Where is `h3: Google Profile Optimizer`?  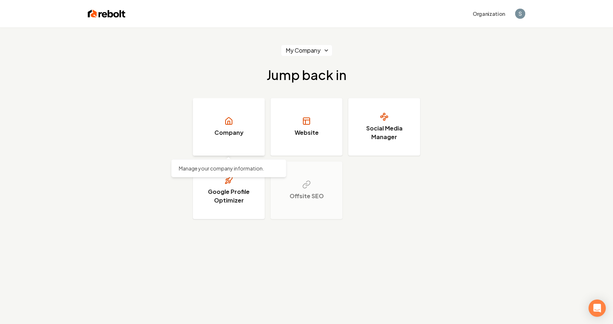 h3: Google Profile Optimizer is located at coordinates (229, 196).